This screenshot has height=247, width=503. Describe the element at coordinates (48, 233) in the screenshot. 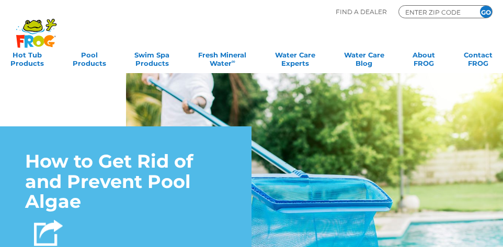

I see `img: Share` at that location.